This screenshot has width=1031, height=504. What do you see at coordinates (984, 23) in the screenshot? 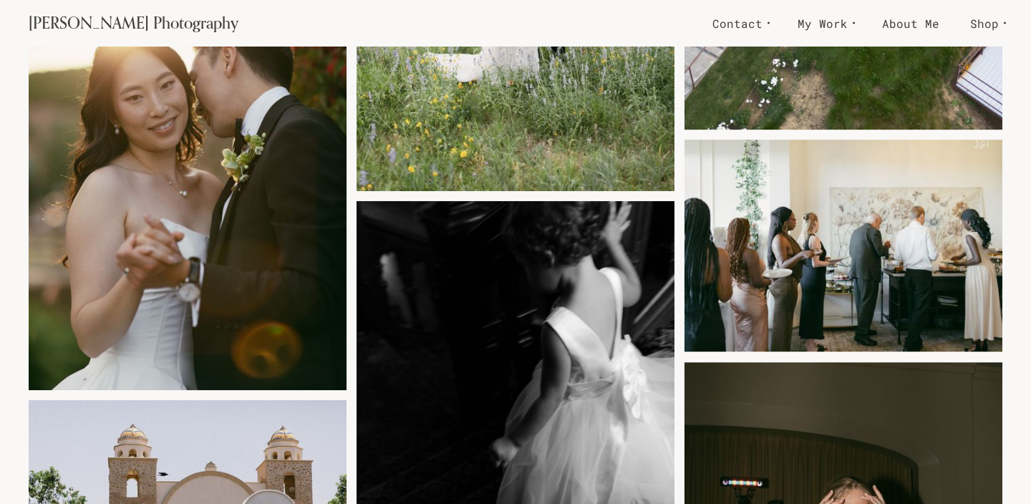
I see `span: Shop` at bounding box center [984, 23].